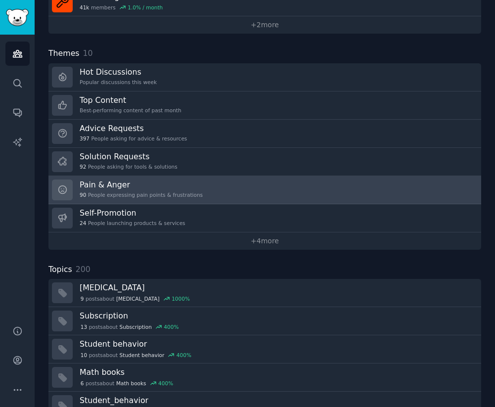  I want to click on div: Popular discussions this week, so click(118, 82).